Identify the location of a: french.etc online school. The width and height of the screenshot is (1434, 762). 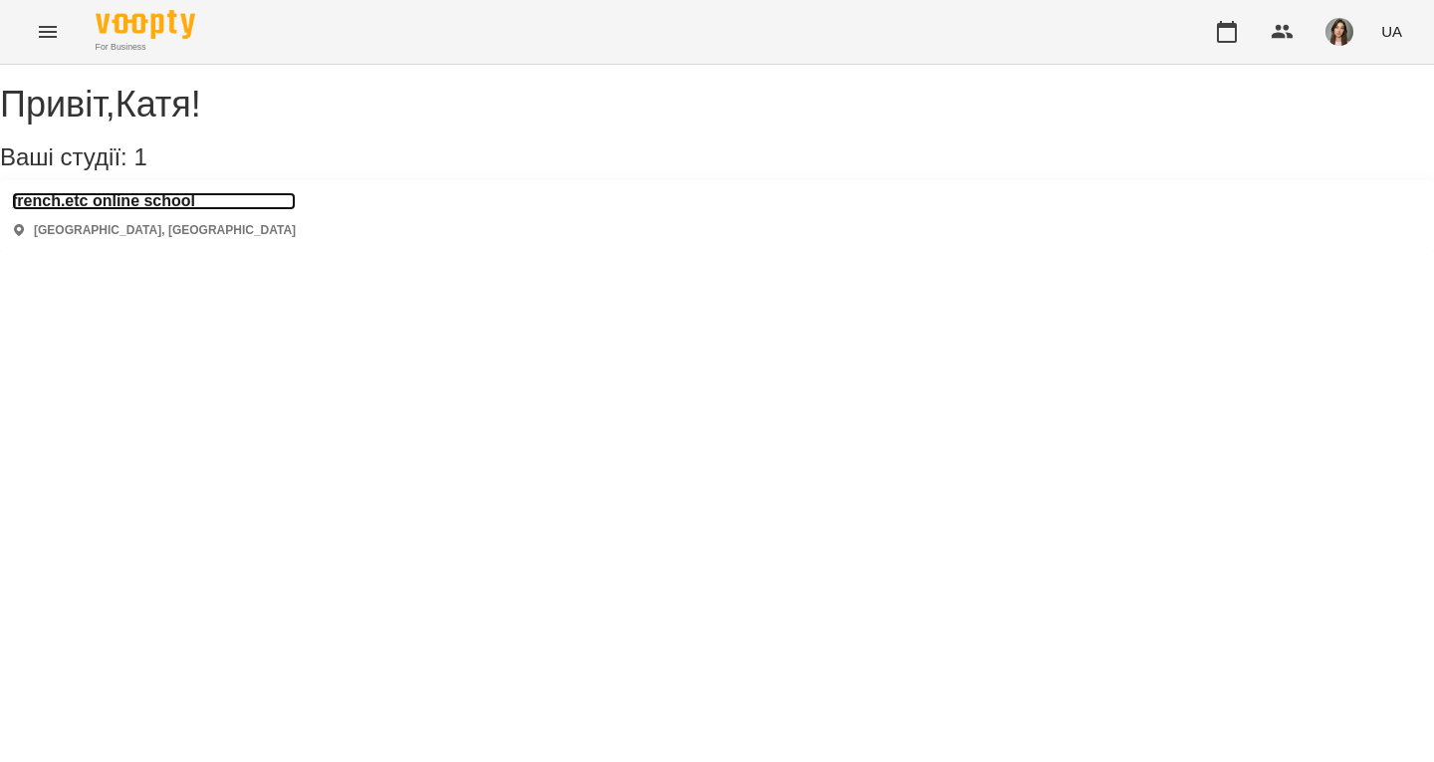
(153, 201).